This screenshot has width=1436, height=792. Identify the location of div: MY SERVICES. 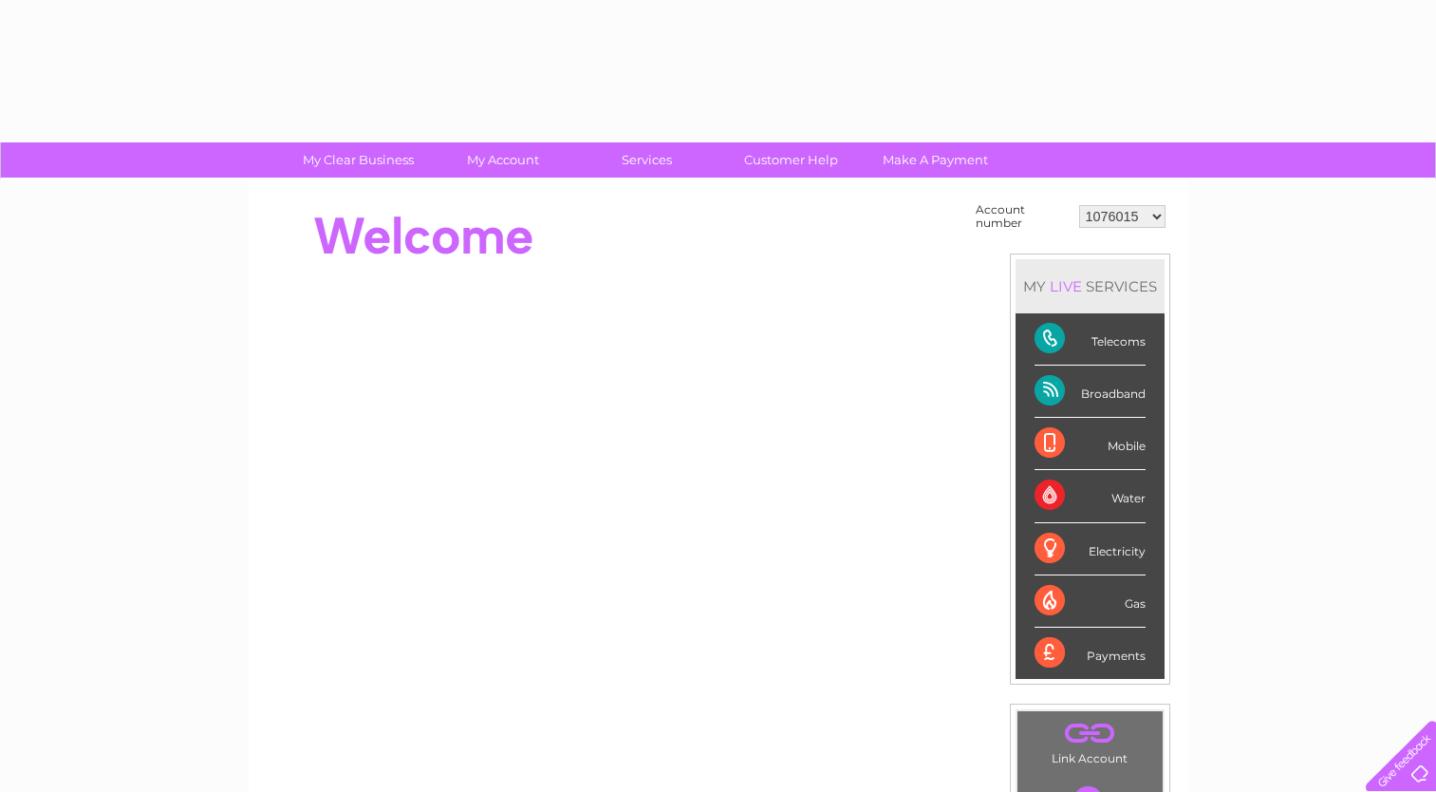
(1090, 286).